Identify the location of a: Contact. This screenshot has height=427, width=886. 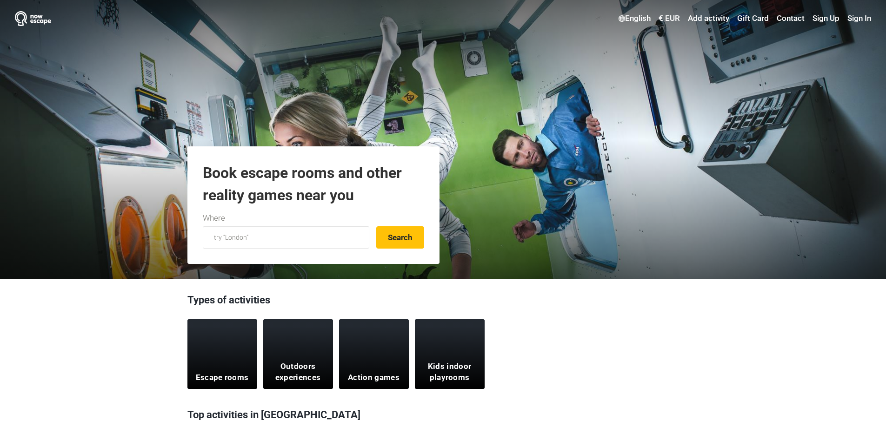
(791, 19).